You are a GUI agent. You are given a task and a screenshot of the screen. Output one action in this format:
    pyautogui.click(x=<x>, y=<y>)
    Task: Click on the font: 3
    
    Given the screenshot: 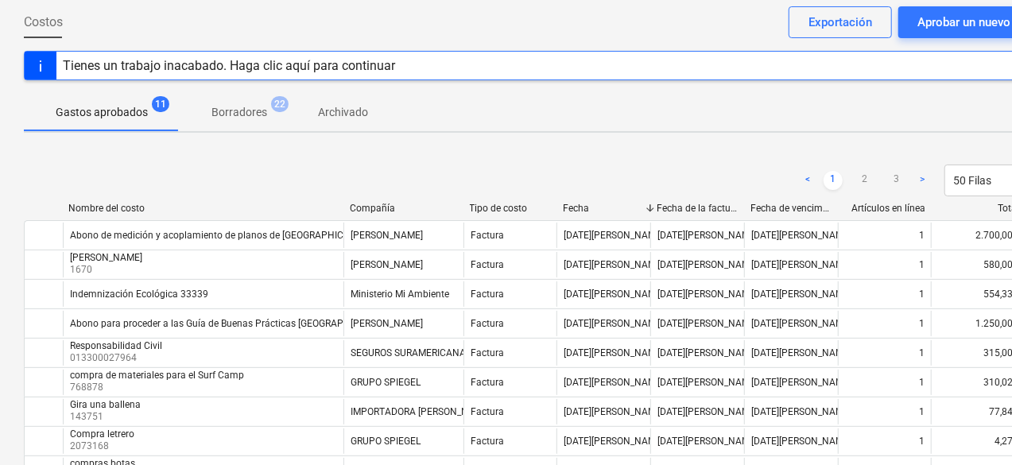 What is the action you would take?
    pyautogui.click(x=897, y=179)
    